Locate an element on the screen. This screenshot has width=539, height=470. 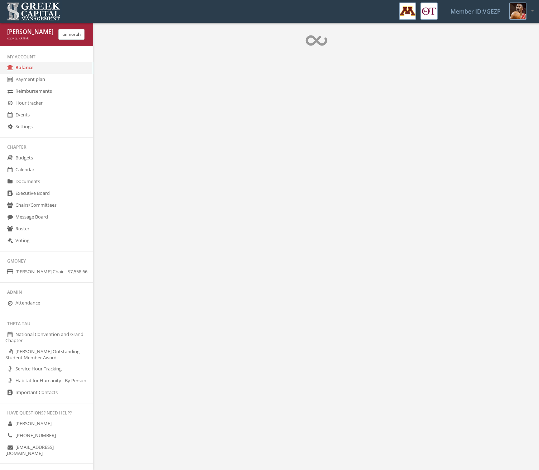
a: Member ID: VGEZP is located at coordinates (476, 11).